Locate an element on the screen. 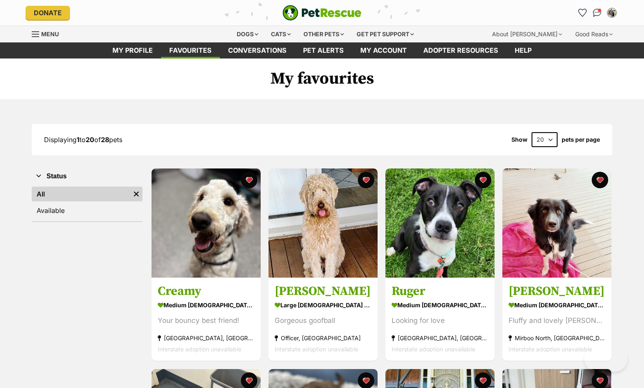  a: Available is located at coordinates (87, 210).